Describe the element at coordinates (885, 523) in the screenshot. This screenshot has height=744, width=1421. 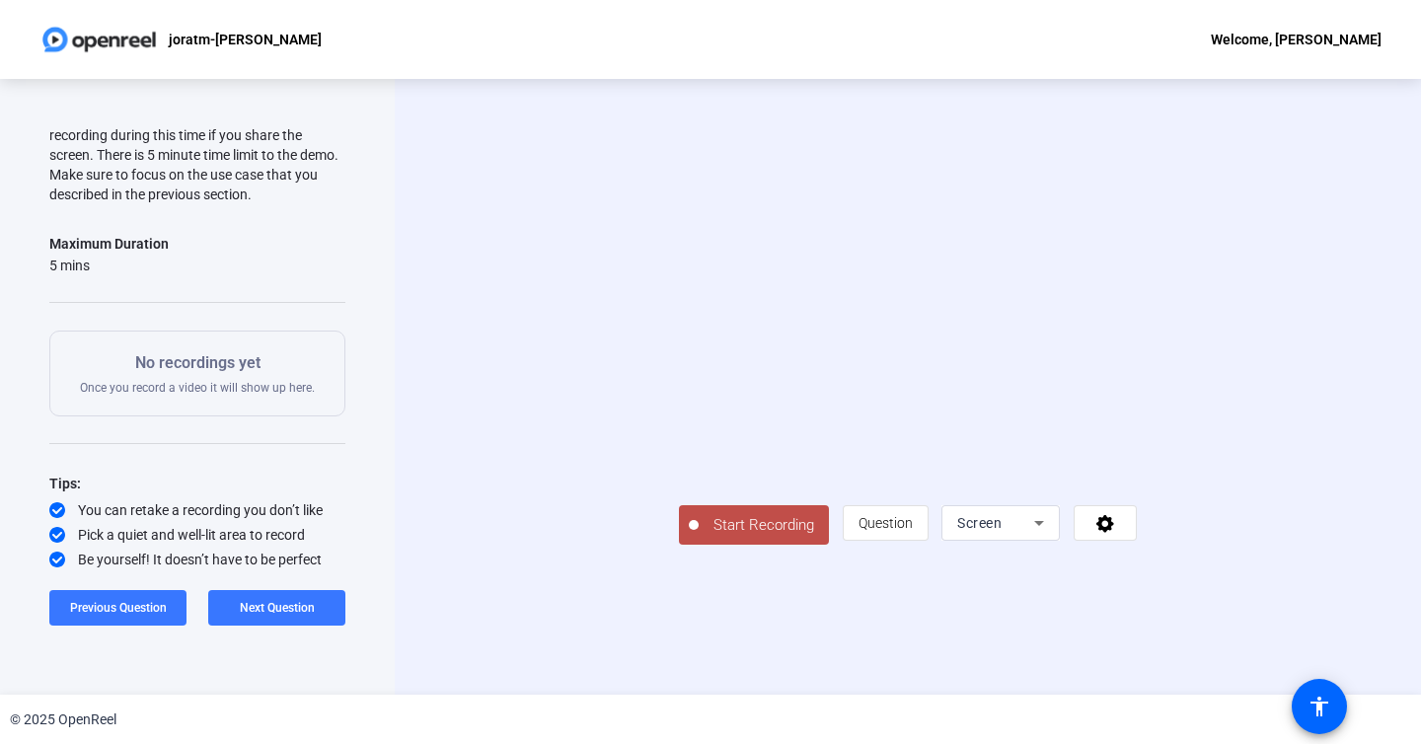
I see `button: Question` at that location.